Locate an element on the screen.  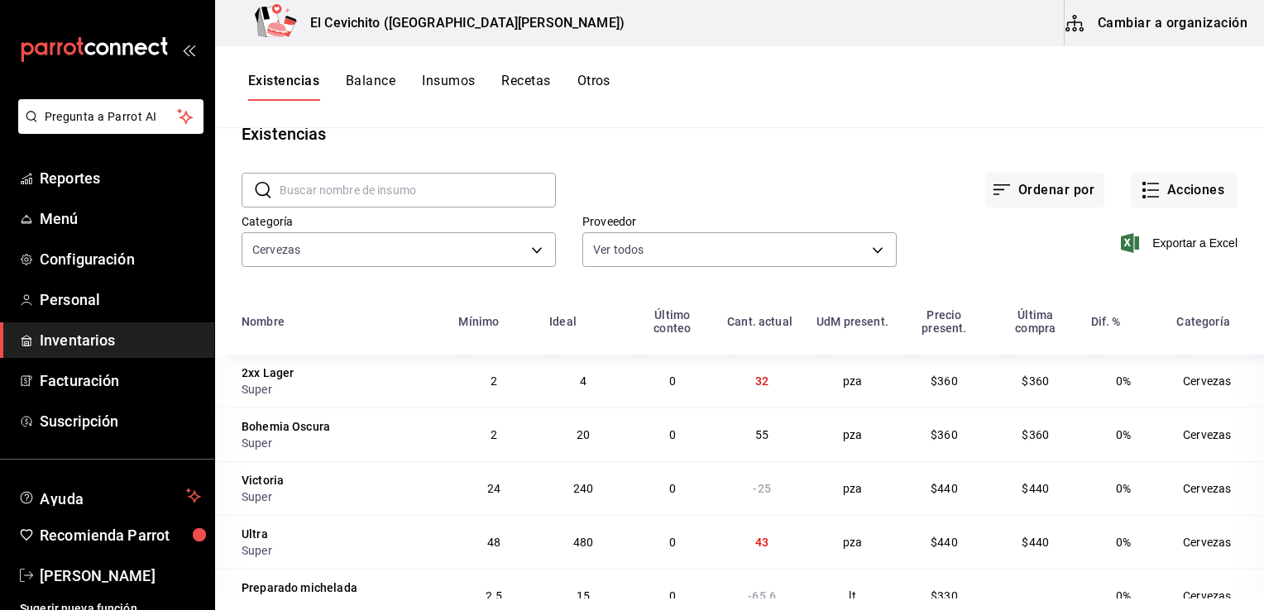
button: Exportar a Excel is located at coordinates (1180, 243).